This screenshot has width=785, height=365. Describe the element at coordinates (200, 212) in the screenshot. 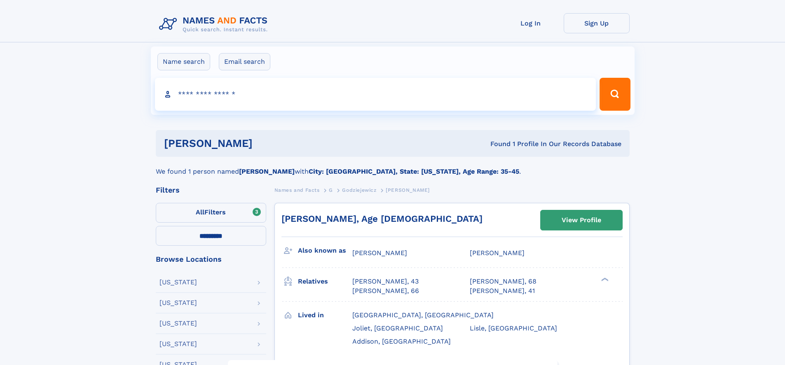

I see `span: All` at that location.